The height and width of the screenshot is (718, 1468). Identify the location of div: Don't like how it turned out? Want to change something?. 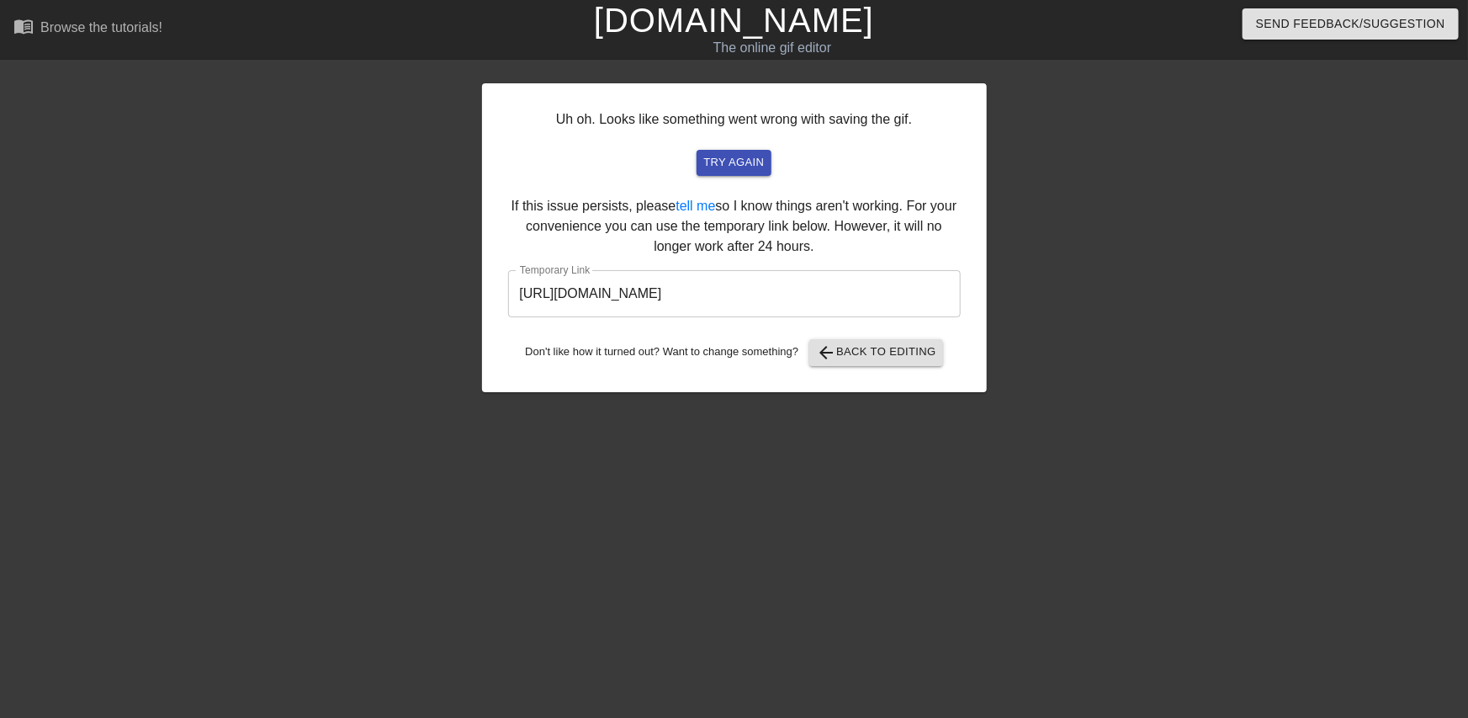
(734, 352).